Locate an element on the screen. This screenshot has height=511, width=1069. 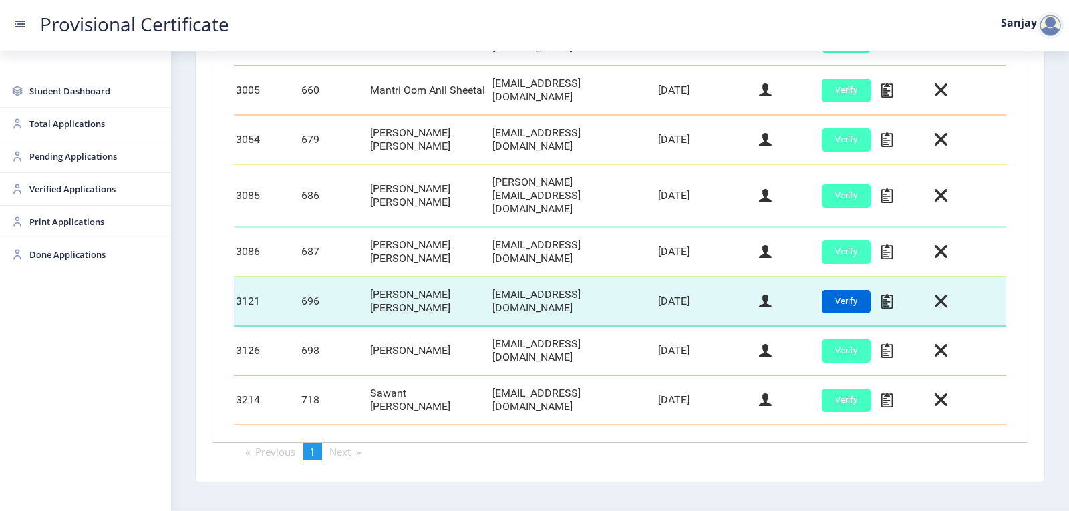
td: 696 is located at coordinates (334, 301).